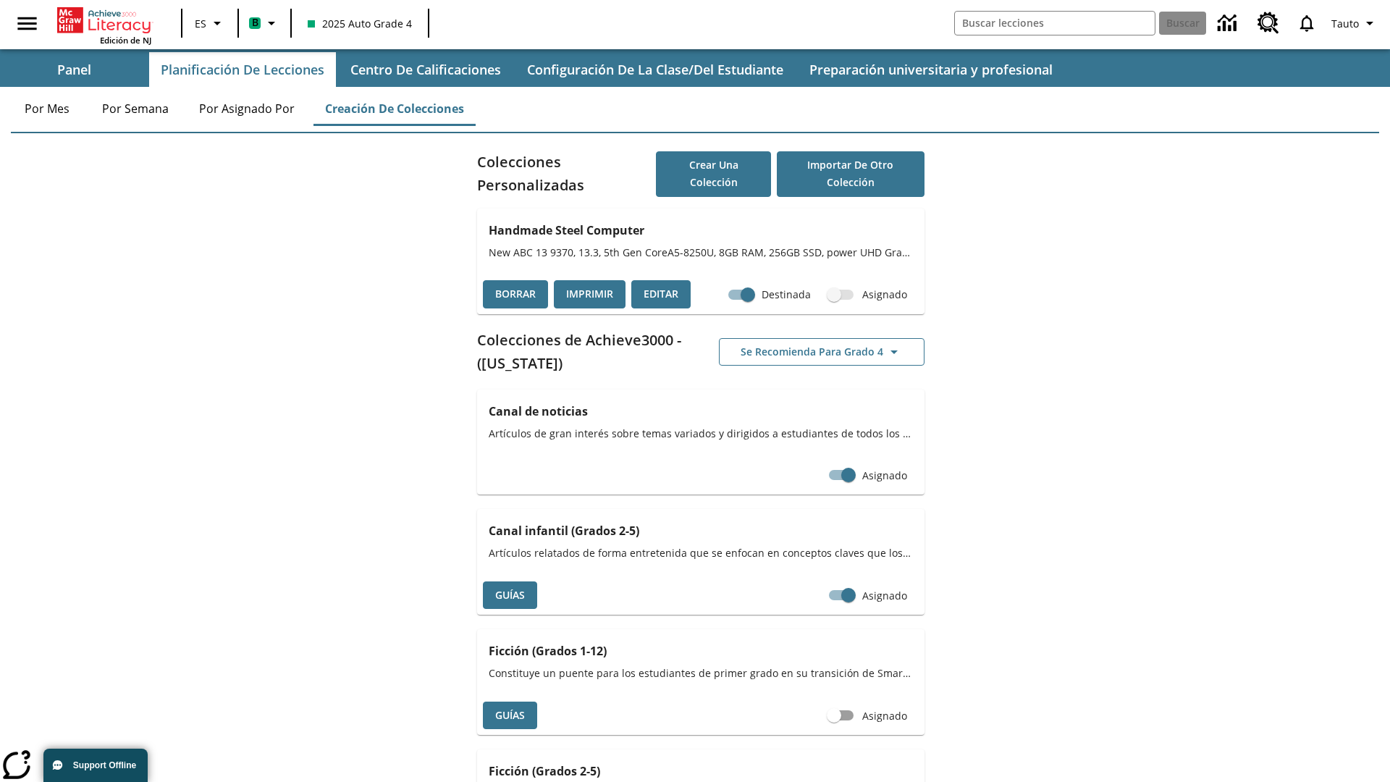 The height and width of the screenshot is (782, 1390). What do you see at coordinates (851, 174) in the screenshot?
I see `button: Importar de otro Colección` at bounding box center [851, 174].